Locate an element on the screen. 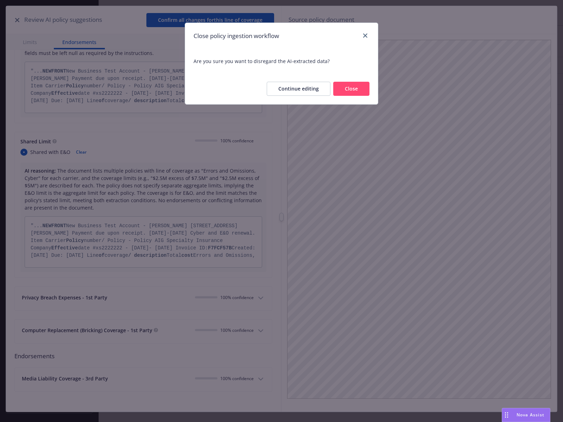  button: Close is located at coordinates (351, 89).